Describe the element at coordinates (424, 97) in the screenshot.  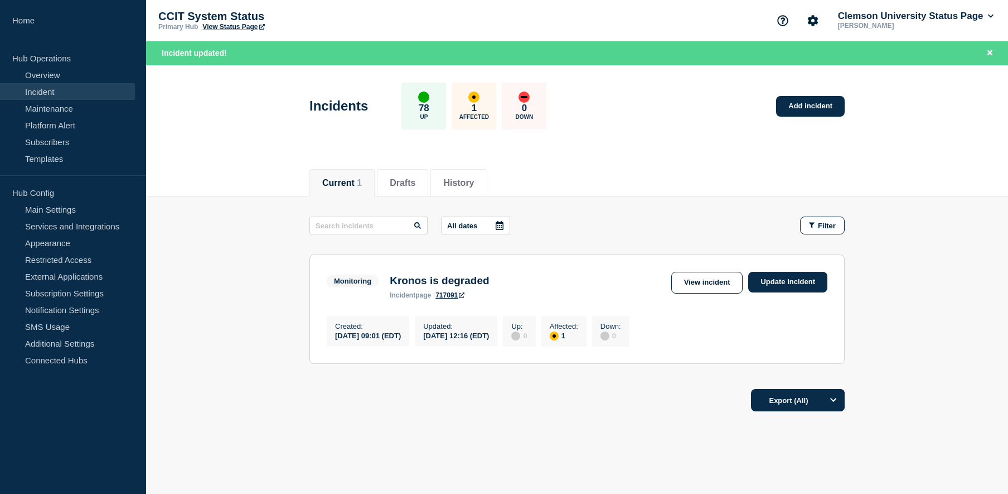
I see `div: up` at that location.